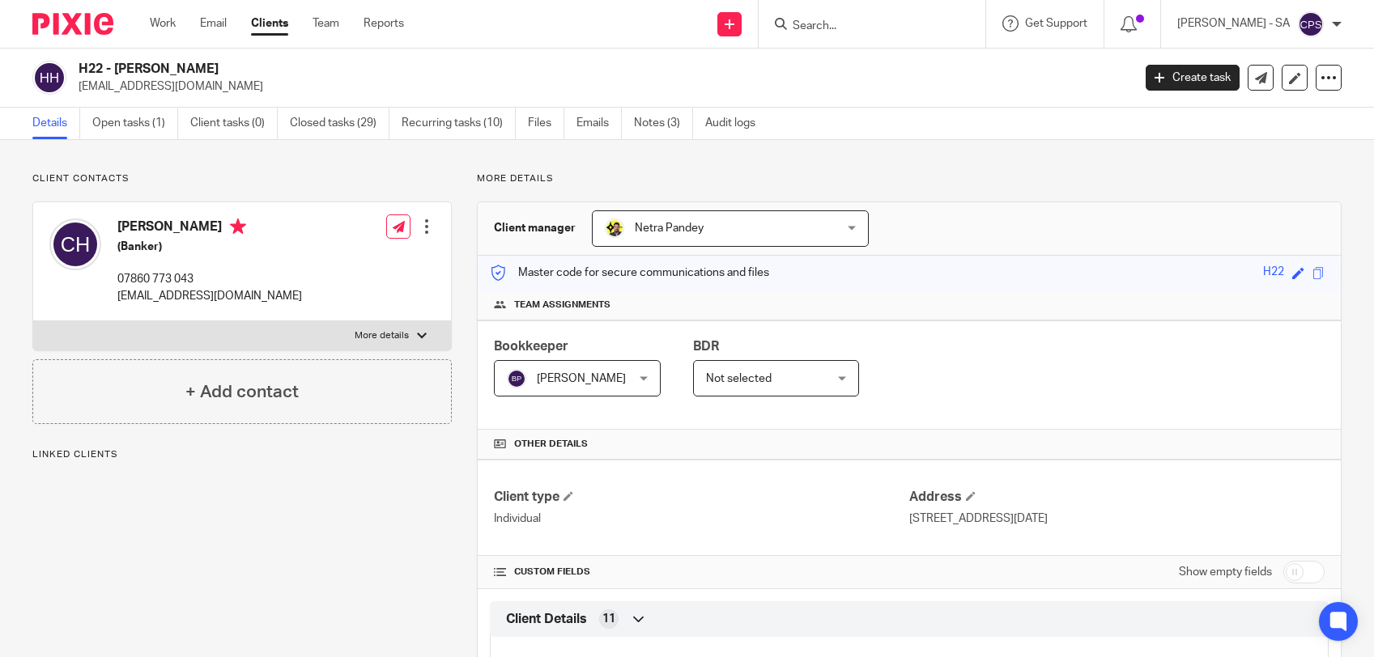  Describe the element at coordinates (701, 497) in the screenshot. I see `h4: Client type` at that location.